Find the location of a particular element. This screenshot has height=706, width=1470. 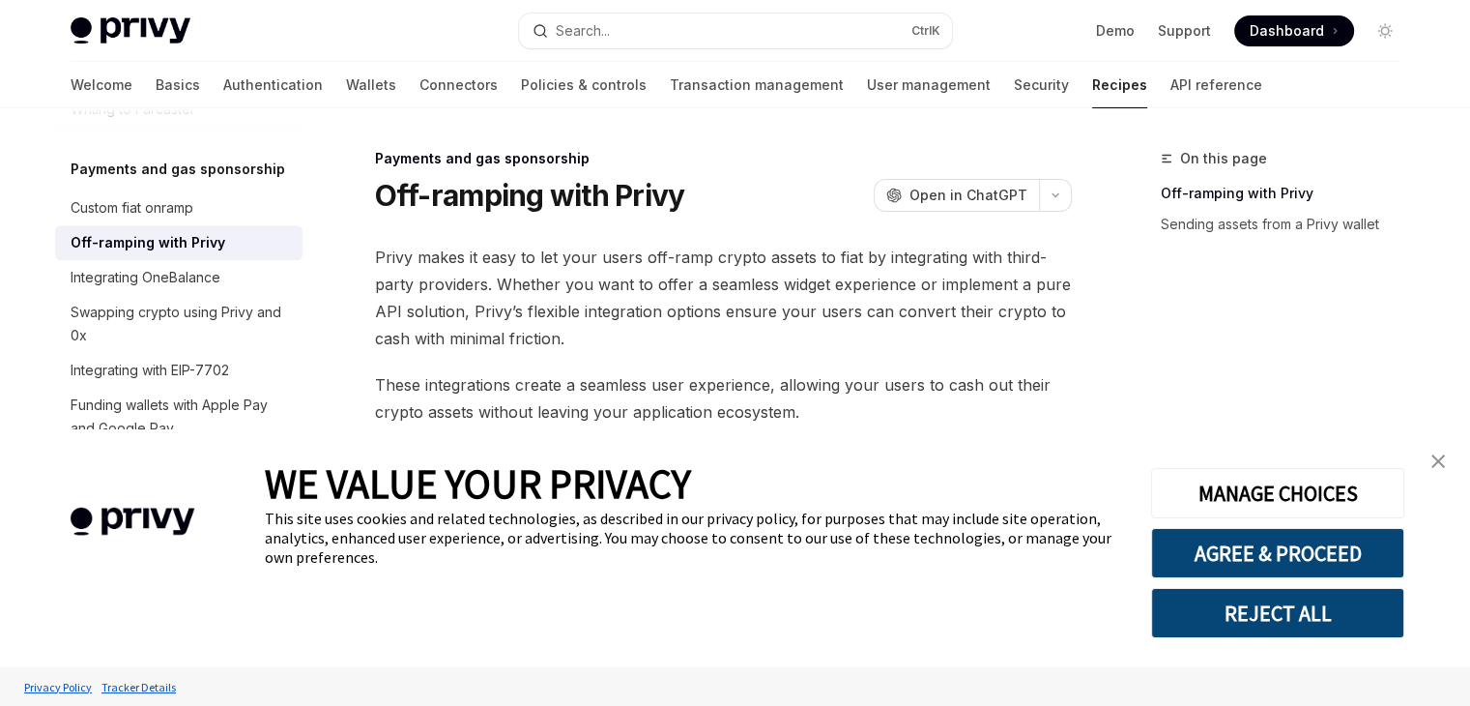

a: Welcome is located at coordinates (101, 85).